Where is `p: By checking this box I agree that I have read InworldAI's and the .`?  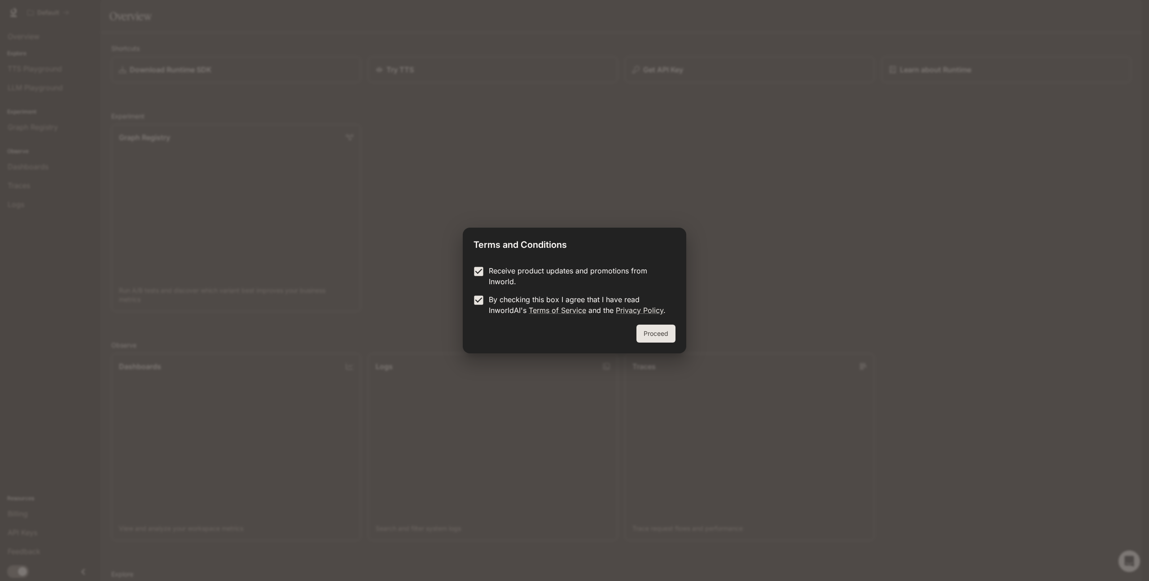 p: By checking this box I agree that I have read InworldAI's and the . is located at coordinates (579, 305).